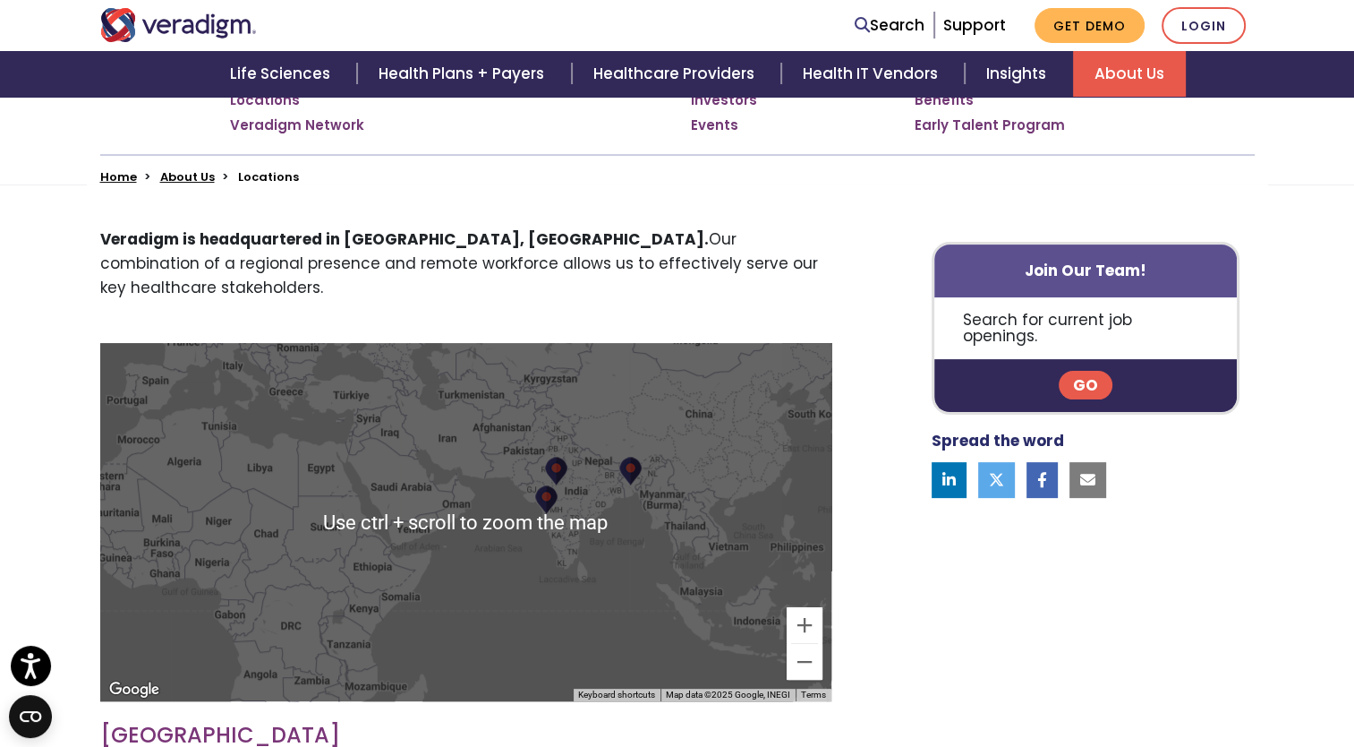  What do you see at coordinates (728, 694) in the screenshot?
I see `span: Map data ©2025 Google, INEGI` at bounding box center [728, 694].